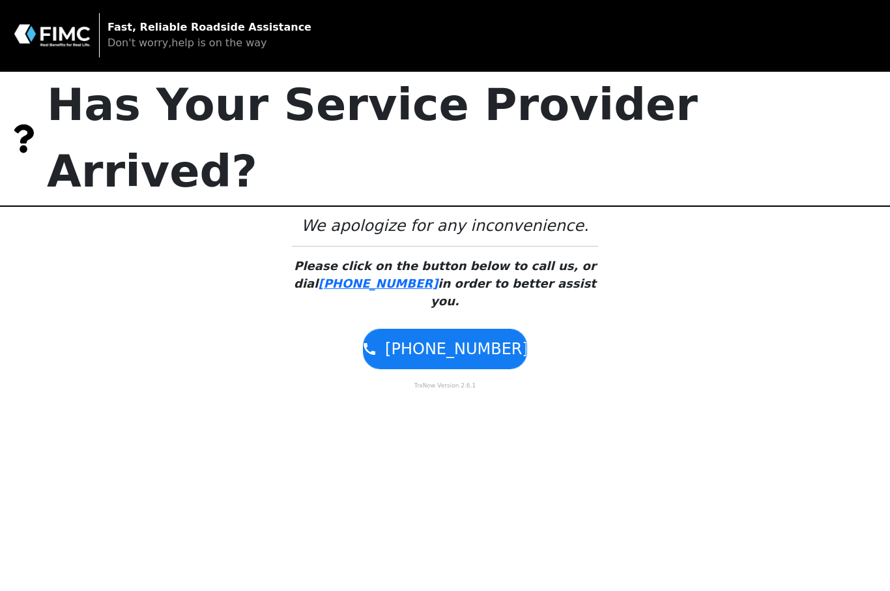 Image resolution: width=890 pixels, height=591 pixels. Describe the element at coordinates (52, 35) in the screenshot. I see `img: trx now logo` at that location.